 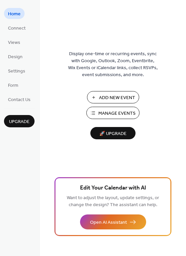 I want to click on span: Manage Events, so click(x=117, y=113).